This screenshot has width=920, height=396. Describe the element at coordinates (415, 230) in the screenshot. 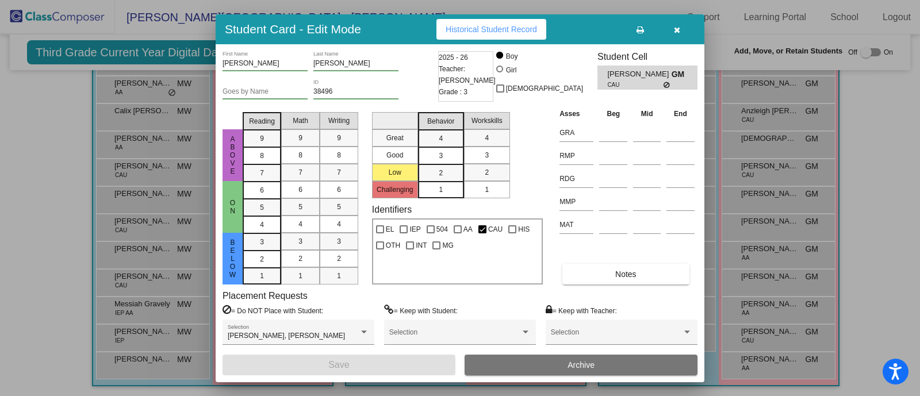

I see `span: IEP` at that location.